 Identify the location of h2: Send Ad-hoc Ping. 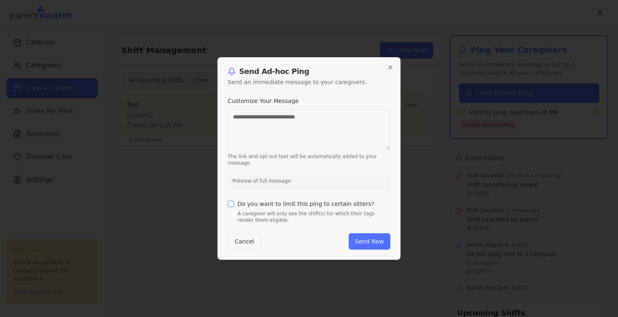
(309, 72).